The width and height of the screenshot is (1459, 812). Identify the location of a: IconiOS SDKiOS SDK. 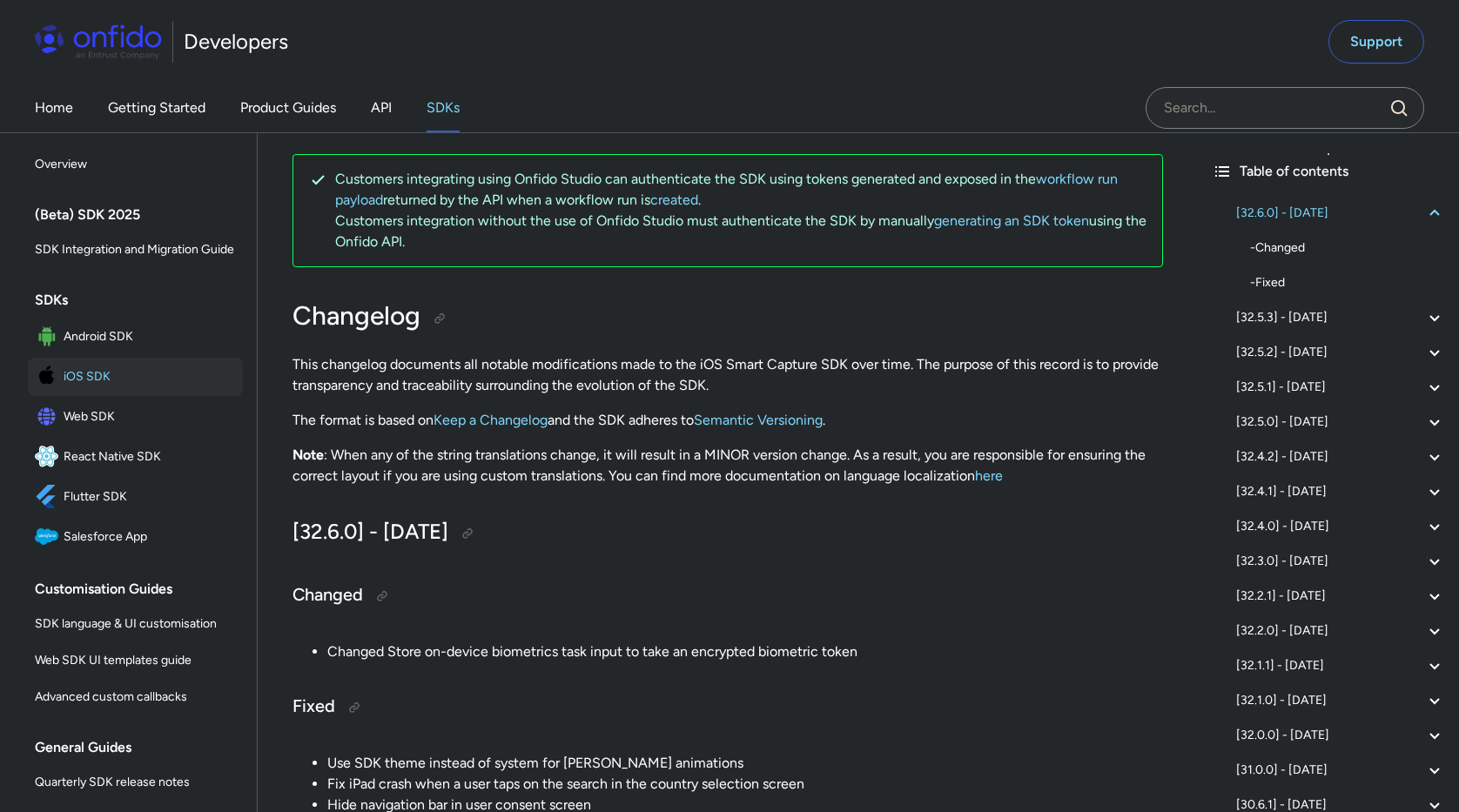
(134, 376).